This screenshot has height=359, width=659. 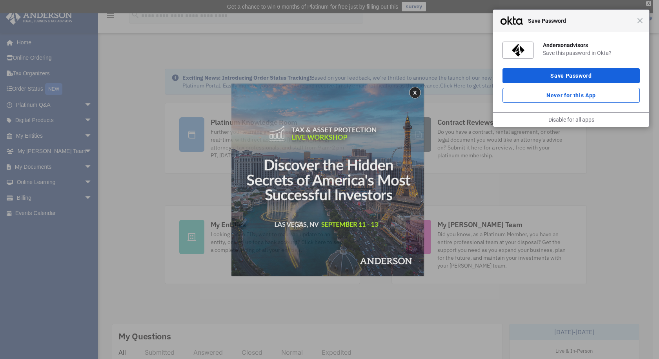 I want to click on button: Save Password, so click(x=571, y=76).